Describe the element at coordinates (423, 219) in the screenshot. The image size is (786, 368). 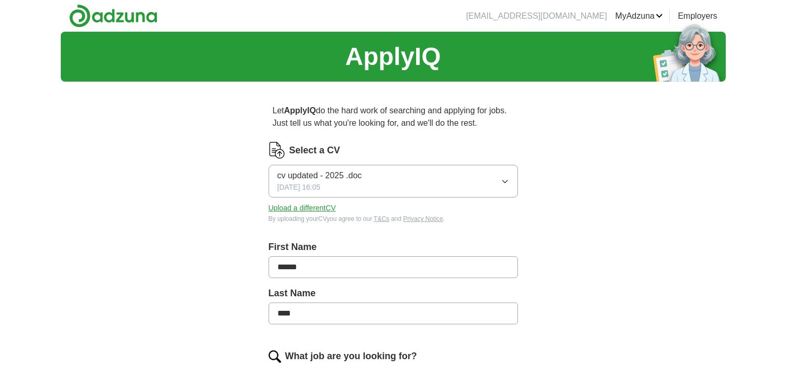
I see `a: Privacy Notice` at that location.